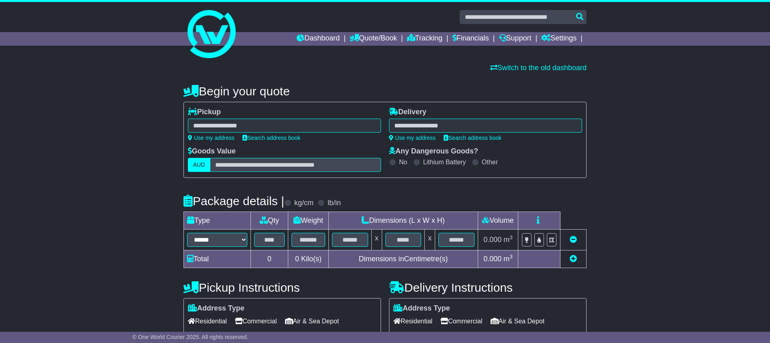 Image resolution: width=770 pixels, height=343 pixels. What do you see at coordinates (318, 39) in the screenshot?
I see `a: Dashboard` at bounding box center [318, 39].